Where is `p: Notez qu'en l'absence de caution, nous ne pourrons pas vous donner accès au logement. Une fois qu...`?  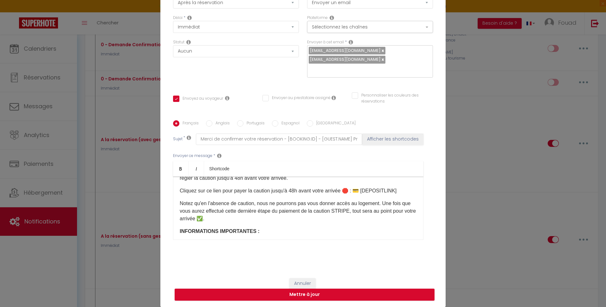
p: Notez qu'en l'absence de caution, nous ne pourrons pas vous donner accès au logement. Une fois qu... is located at coordinates (298, 211).